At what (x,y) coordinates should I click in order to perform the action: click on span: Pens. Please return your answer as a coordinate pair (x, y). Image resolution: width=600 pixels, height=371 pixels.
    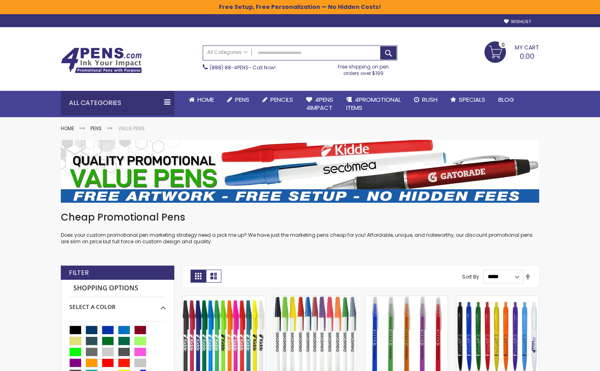
    Looking at the image, I should click on (242, 99).